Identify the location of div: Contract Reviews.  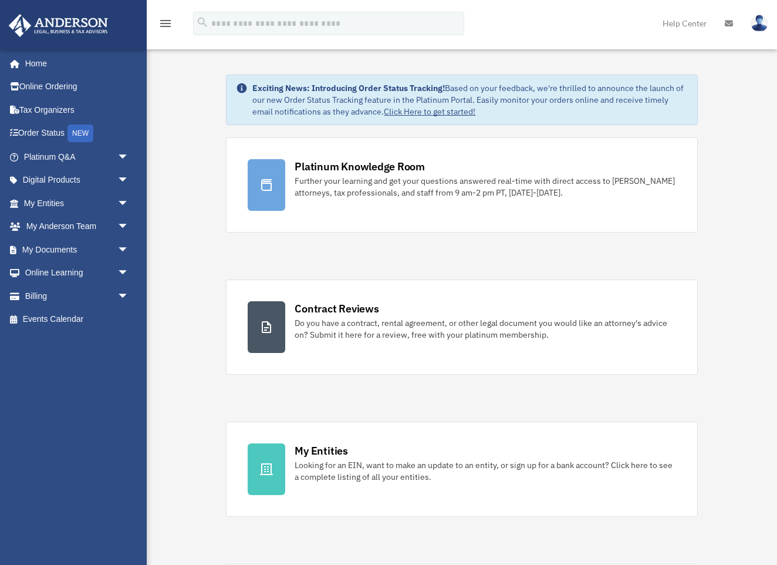
(336, 308).